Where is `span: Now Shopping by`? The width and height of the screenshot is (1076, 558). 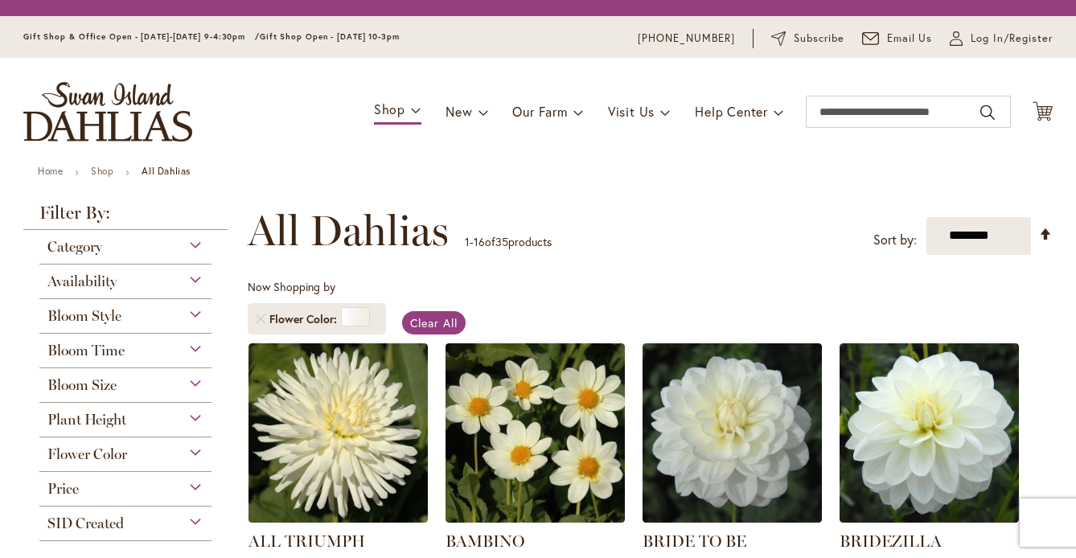 span: Now Shopping by is located at coordinates (291, 286).